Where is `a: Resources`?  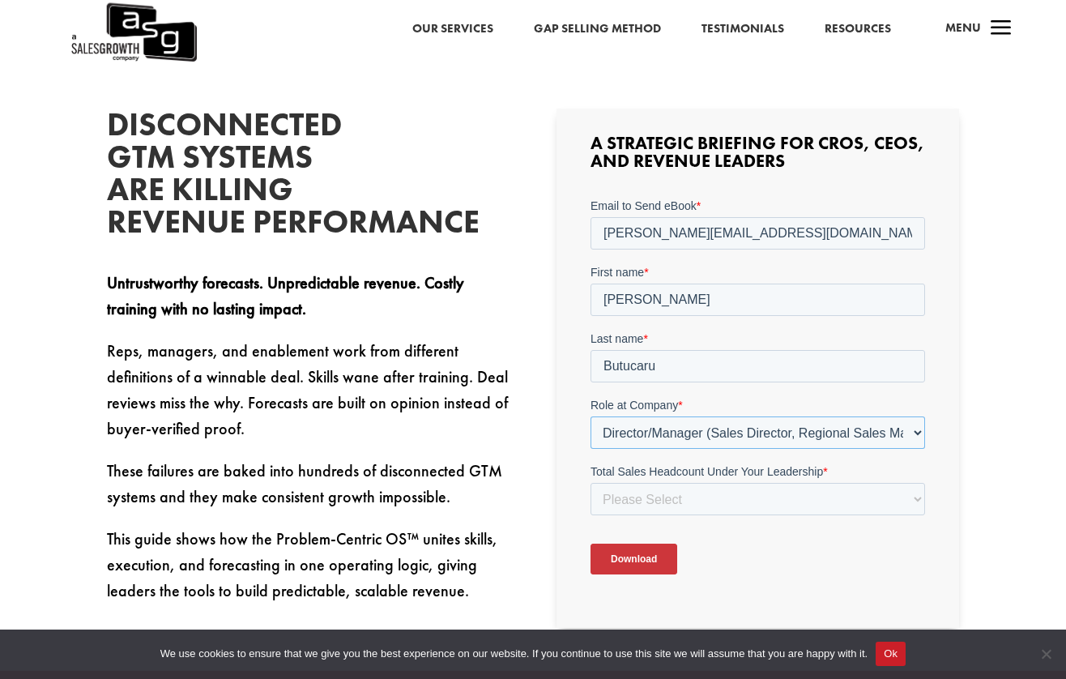 a: Resources is located at coordinates (858, 29).